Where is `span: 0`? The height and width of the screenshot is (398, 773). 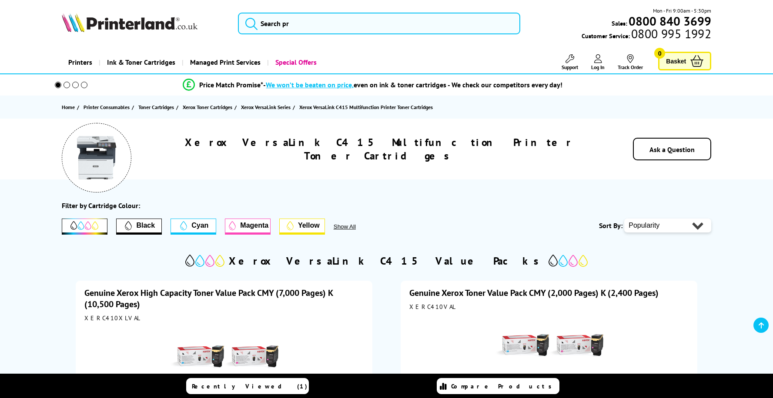 span: 0 is located at coordinates (659, 53).